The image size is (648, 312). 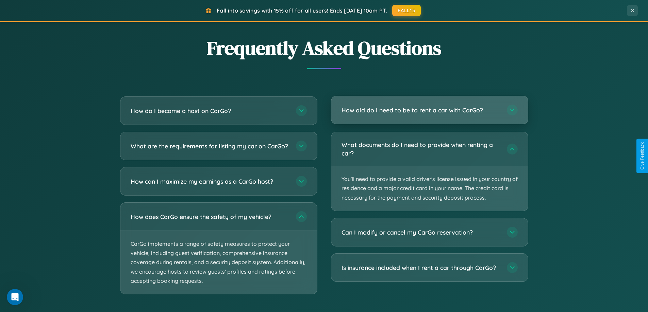 What do you see at coordinates (210, 111) in the screenshot?
I see `h3: How do I become a host on CarGo?` at bounding box center [210, 111].